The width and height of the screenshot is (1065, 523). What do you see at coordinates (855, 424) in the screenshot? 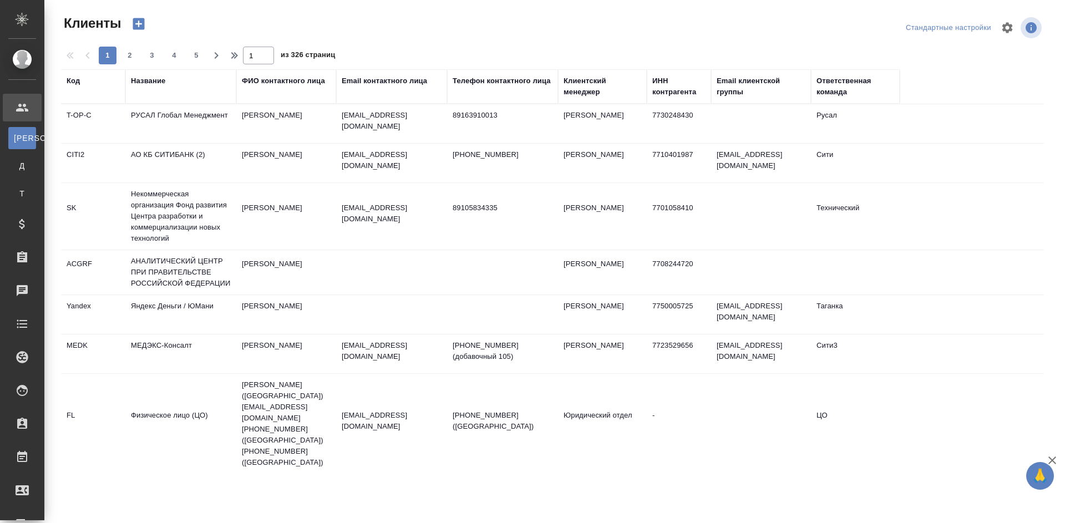
I see `td: ЦО` at bounding box center [855, 424].